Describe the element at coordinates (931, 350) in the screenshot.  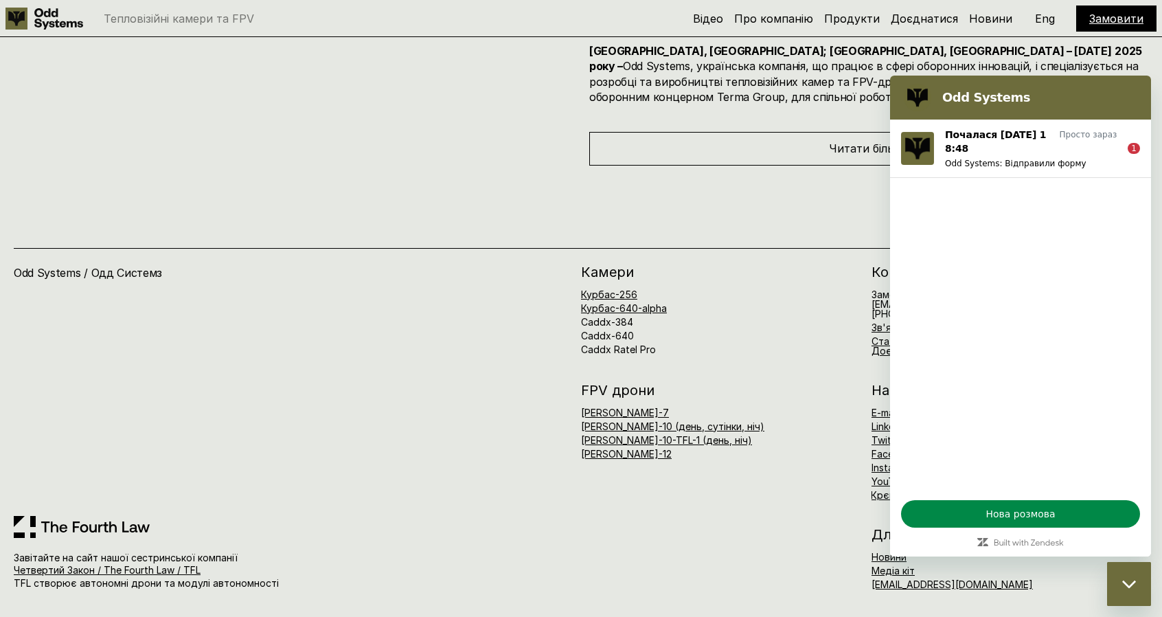
I see `a: Доєднатися до команди` at that location.